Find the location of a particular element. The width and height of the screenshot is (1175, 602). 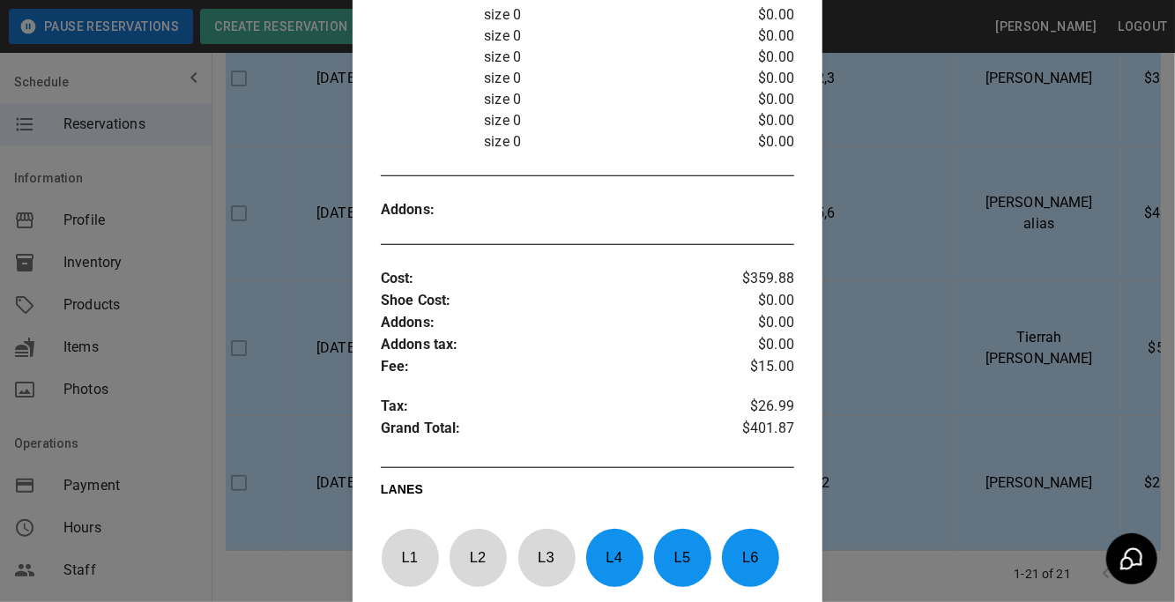

p: Tax : is located at coordinates (553, 407).